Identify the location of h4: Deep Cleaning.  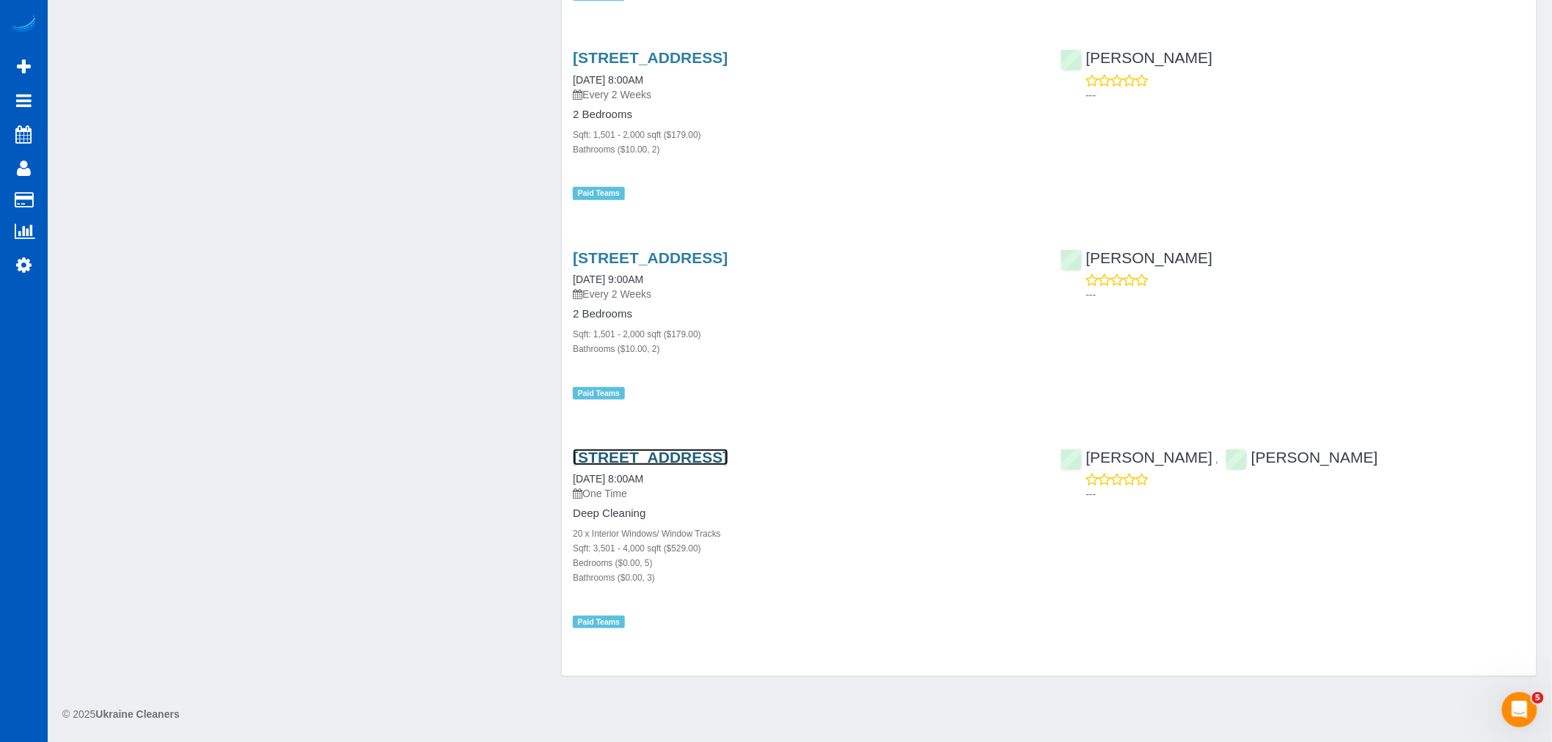
(805, 513).